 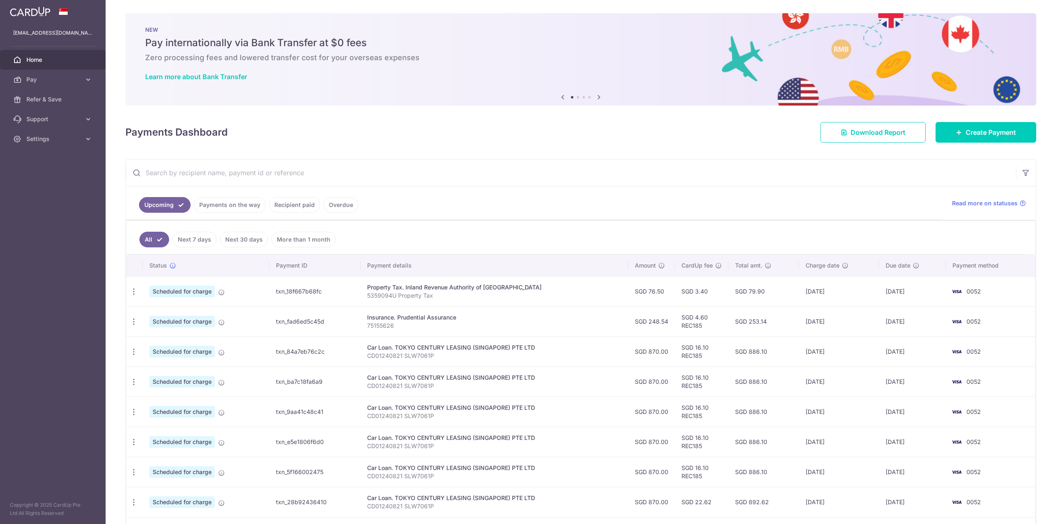 What do you see at coordinates (571, 173) in the screenshot?
I see `input: Search by recipient name, payment id or reference` at bounding box center [571, 173].